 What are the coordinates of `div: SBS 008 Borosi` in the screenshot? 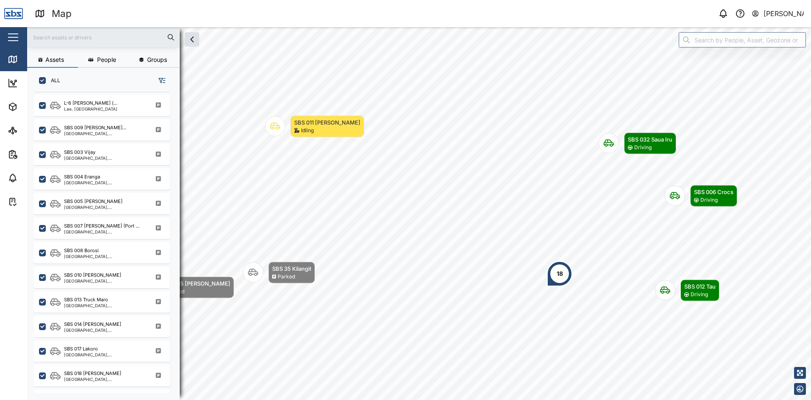 It's located at (81, 251).